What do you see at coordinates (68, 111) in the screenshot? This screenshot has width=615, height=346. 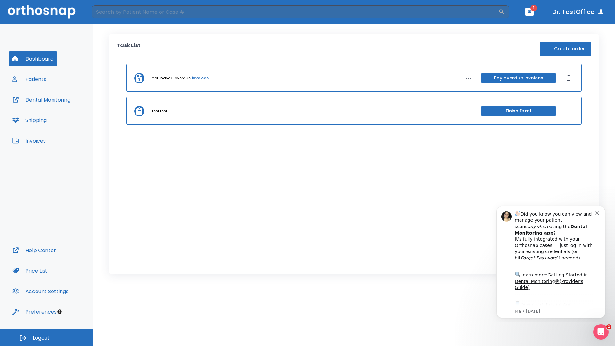 I see `p: Message from Ma, sent 8w ago` at bounding box center [68, 111].